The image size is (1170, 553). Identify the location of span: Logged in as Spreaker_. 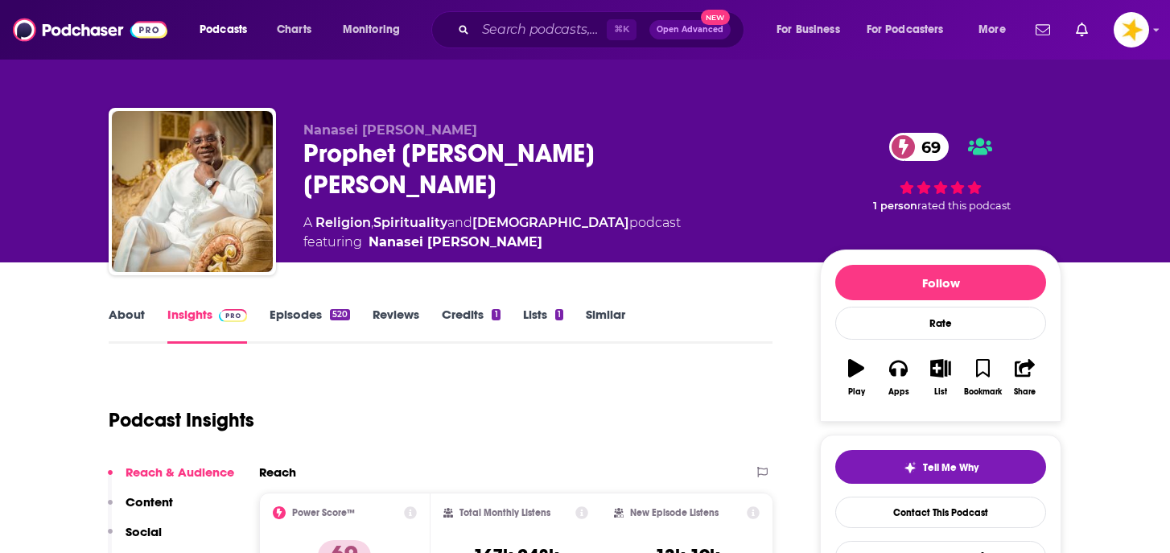
(1131, 30).